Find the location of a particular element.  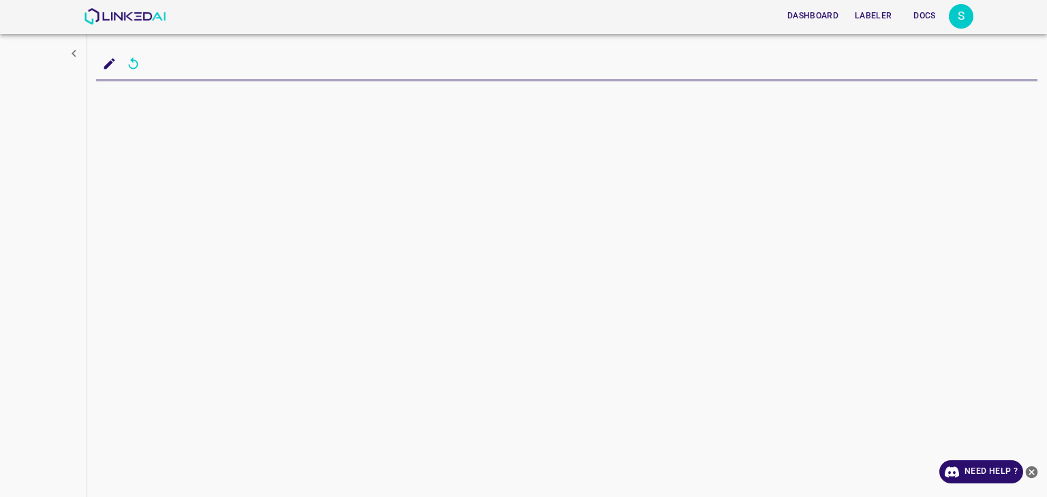

img: LinkedAI is located at coordinates (125, 16).